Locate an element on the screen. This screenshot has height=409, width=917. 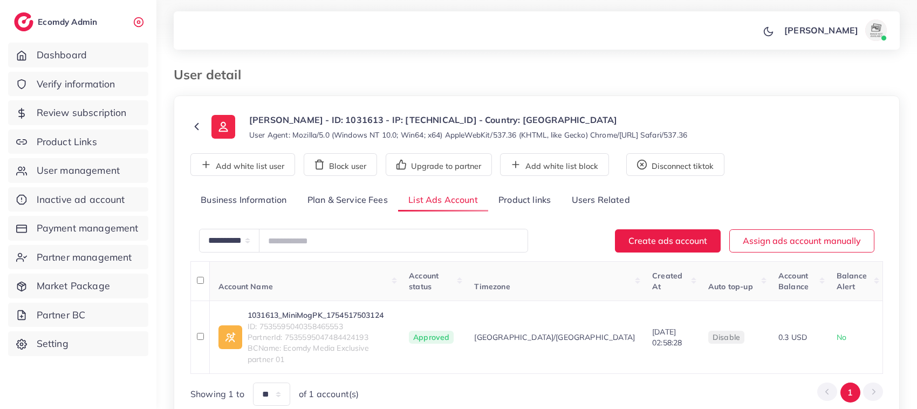
span: of 1 account(s) is located at coordinates (328, 394).